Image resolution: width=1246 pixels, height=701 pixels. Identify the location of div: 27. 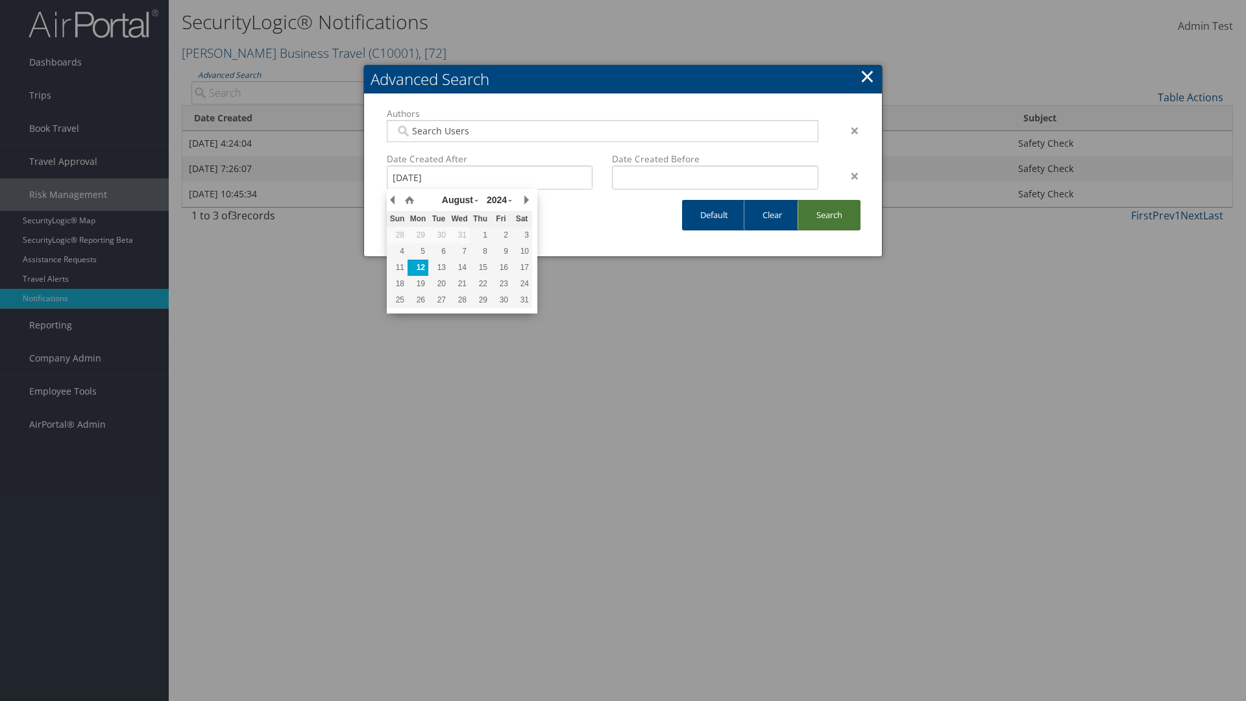
(439, 300).